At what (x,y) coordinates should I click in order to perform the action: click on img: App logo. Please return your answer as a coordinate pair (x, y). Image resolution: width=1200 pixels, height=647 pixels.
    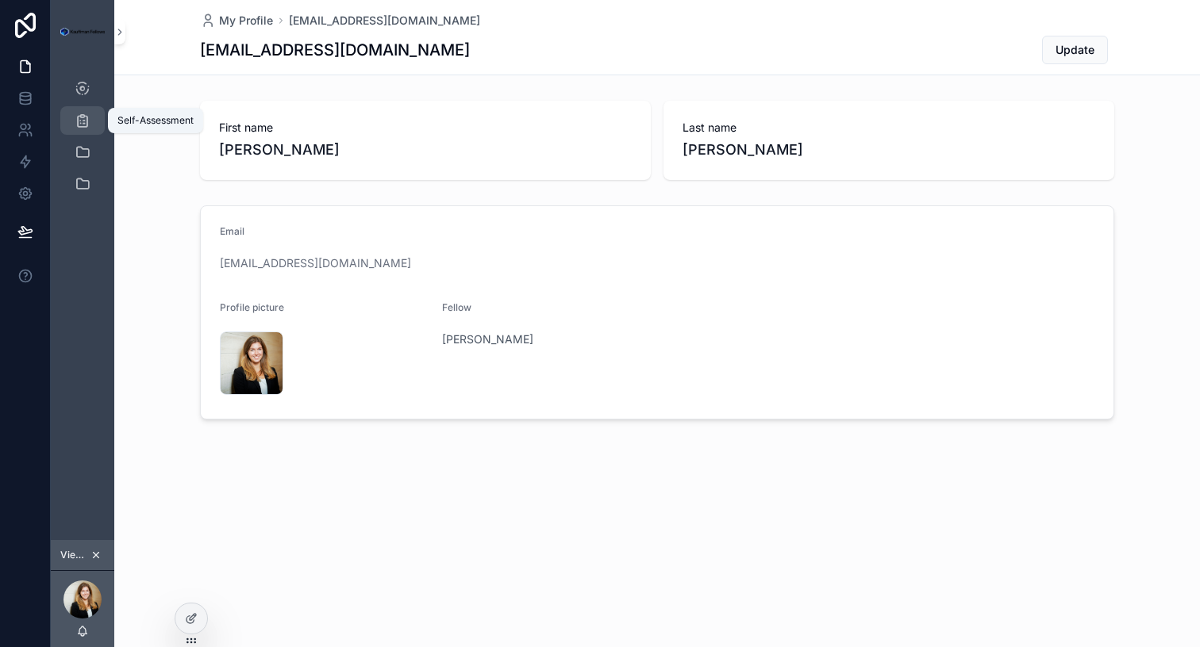
    Looking at the image, I should click on (83, 32).